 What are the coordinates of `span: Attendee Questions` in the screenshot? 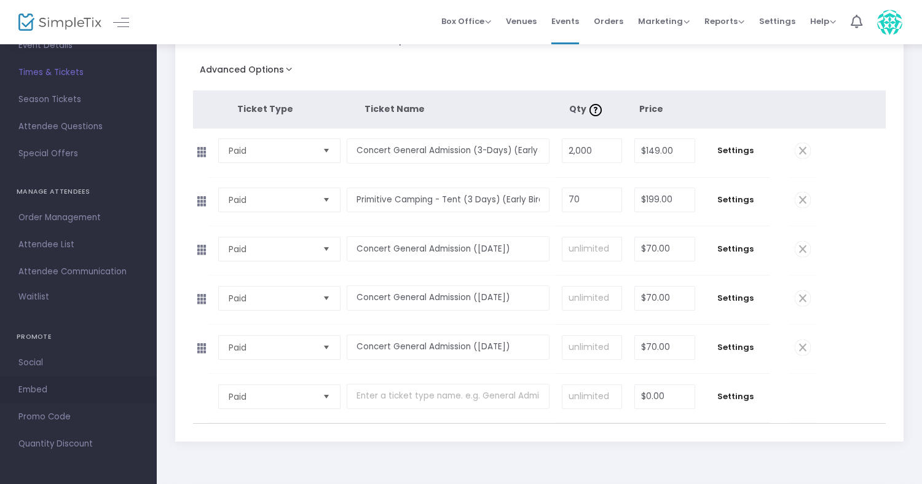 It's located at (78, 127).